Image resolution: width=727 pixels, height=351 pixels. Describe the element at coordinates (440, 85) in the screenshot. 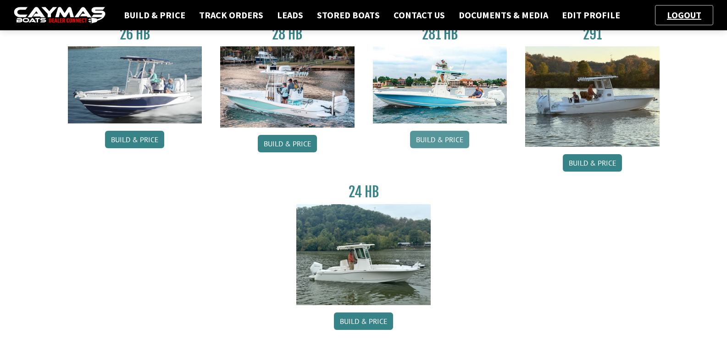

I see `img: 28-hb-twin.jpg` at that location.